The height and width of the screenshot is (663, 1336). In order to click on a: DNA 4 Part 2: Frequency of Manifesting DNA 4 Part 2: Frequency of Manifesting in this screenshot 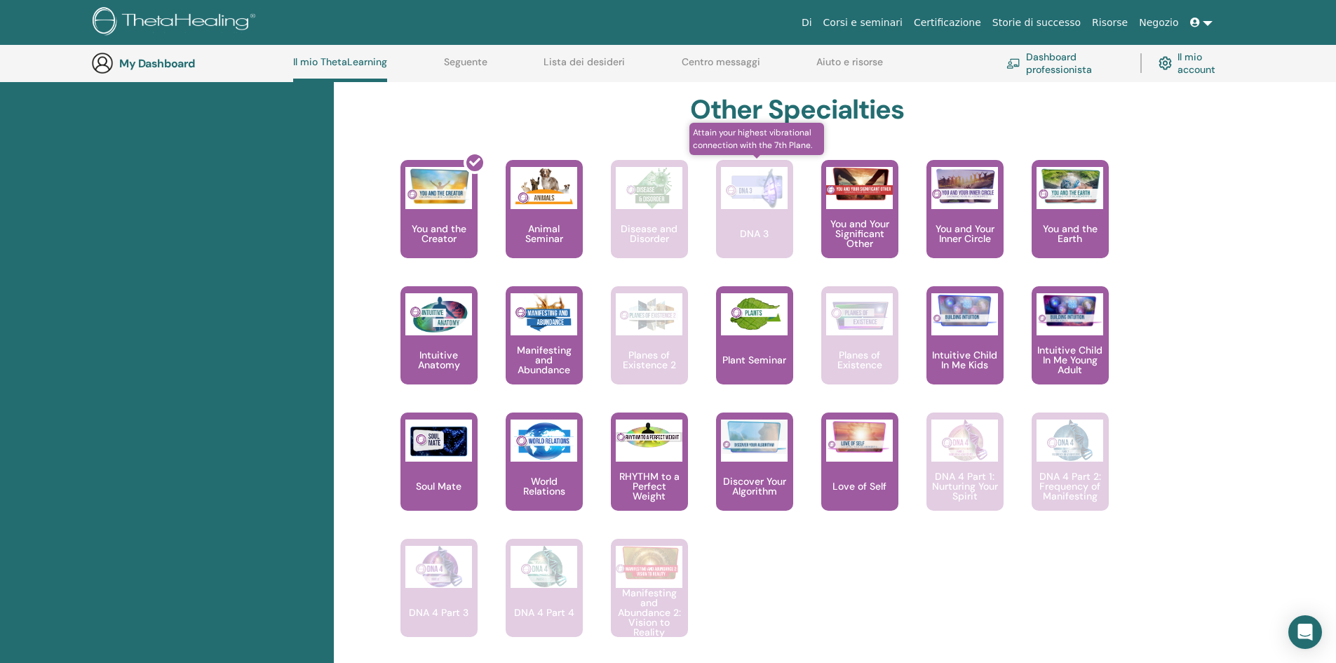, I will do `click(1070, 475)`.